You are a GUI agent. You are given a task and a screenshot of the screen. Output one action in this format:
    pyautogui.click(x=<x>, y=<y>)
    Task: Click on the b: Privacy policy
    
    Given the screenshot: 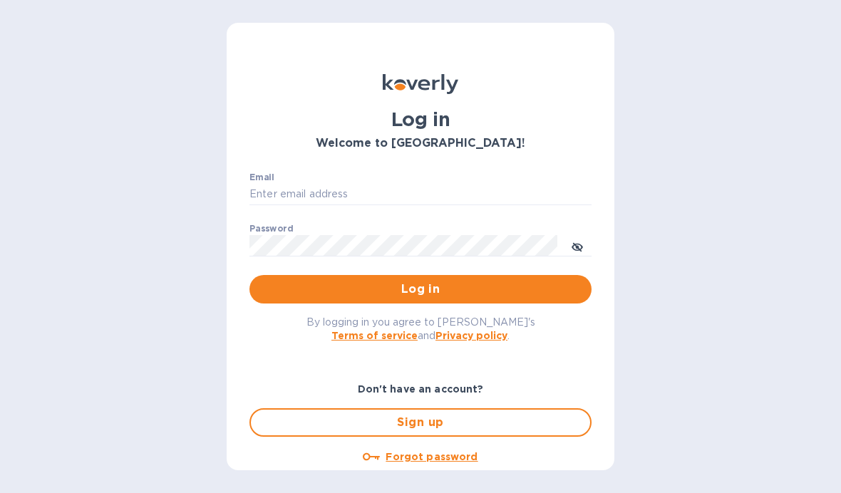 What is the action you would take?
    pyautogui.click(x=471, y=336)
    